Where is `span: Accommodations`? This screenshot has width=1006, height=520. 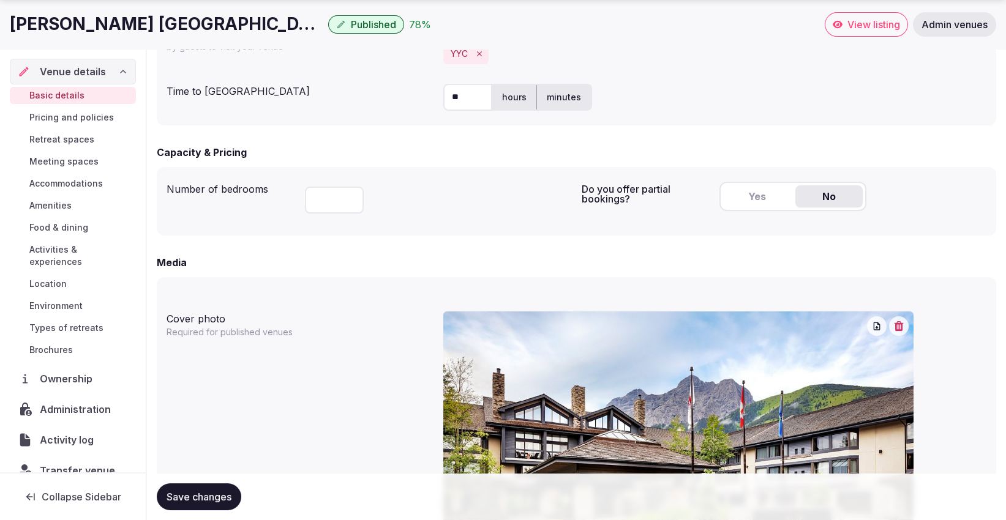
span: Accommodations is located at coordinates (66, 184).